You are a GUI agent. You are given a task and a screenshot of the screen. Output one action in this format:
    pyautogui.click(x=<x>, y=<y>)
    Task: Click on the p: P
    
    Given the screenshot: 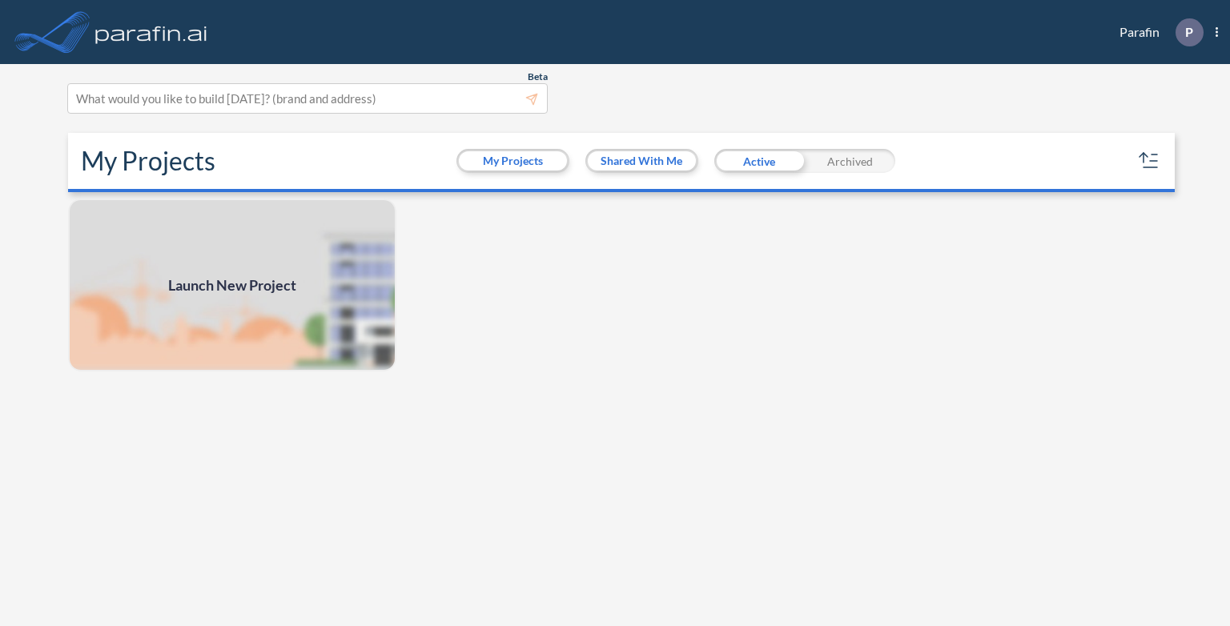 What is the action you would take?
    pyautogui.click(x=1189, y=32)
    